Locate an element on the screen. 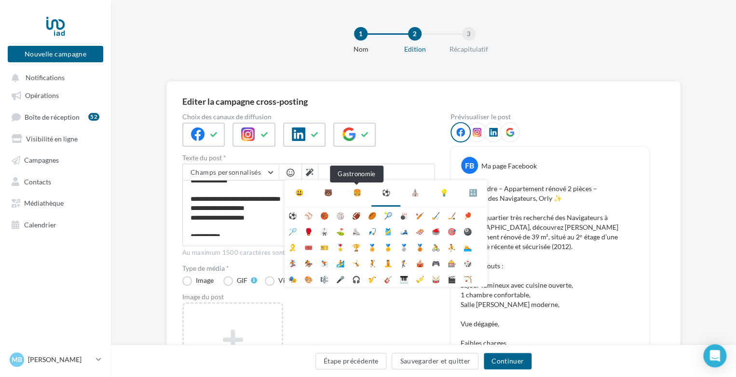 The width and height of the screenshot is (736, 377). button: Champs personnalisés is located at coordinates (231, 172).